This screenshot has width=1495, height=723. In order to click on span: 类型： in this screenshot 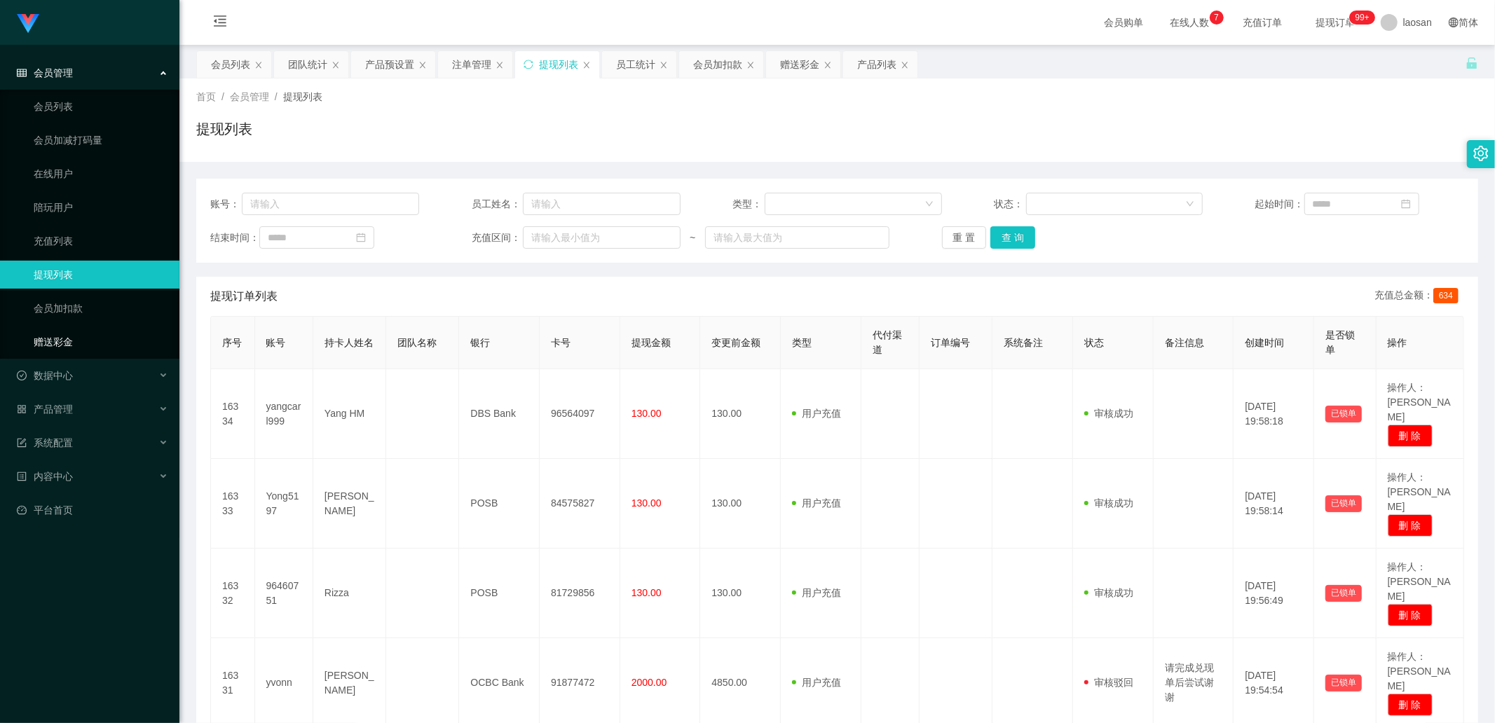, I will do `click(749, 204)`.